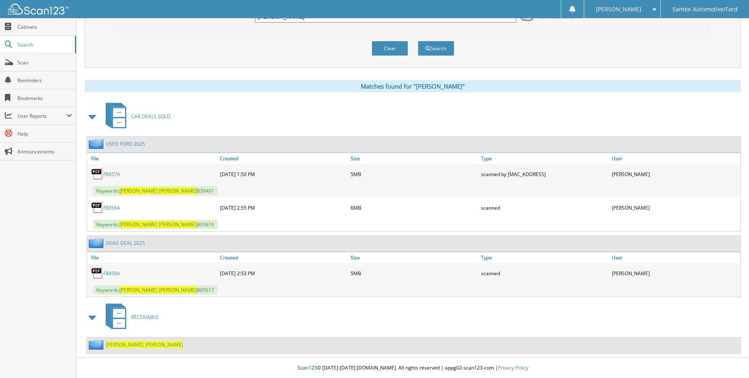 The width and height of the screenshot is (749, 378). What do you see at coordinates (42, 116) in the screenshot?
I see `span: User Reports` at bounding box center [42, 116].